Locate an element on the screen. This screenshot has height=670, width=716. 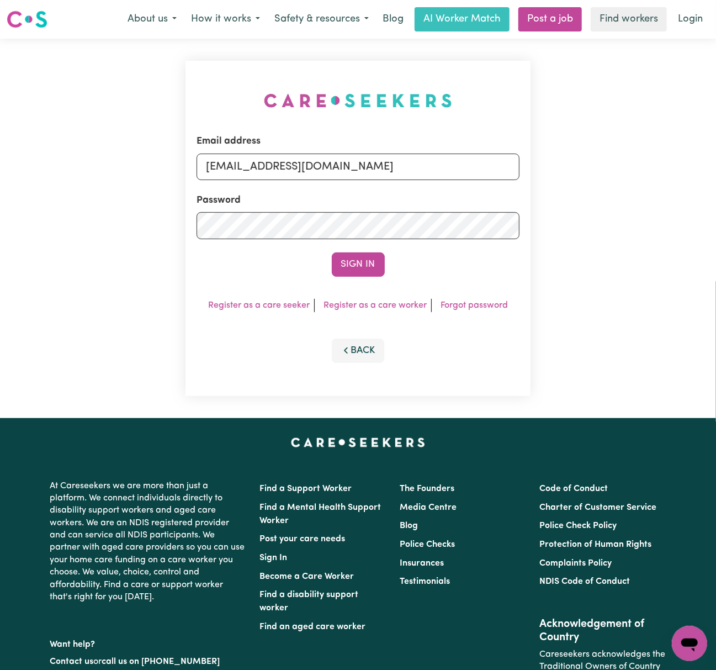
a: Become a Care Worker is located at coordinates (307, 576).